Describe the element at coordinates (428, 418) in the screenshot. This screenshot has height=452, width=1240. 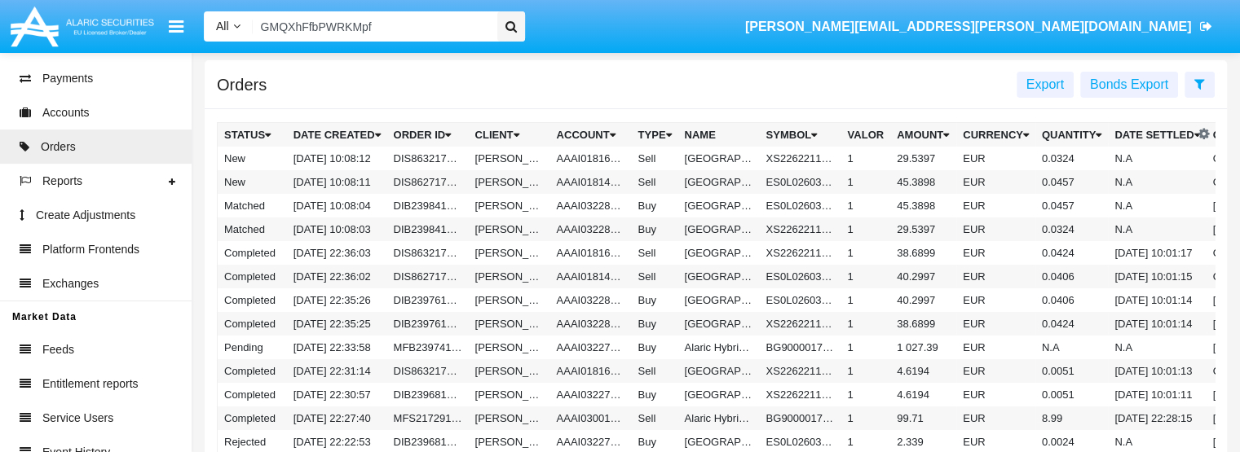
I see `td: MFS217291759433260077` at that location.